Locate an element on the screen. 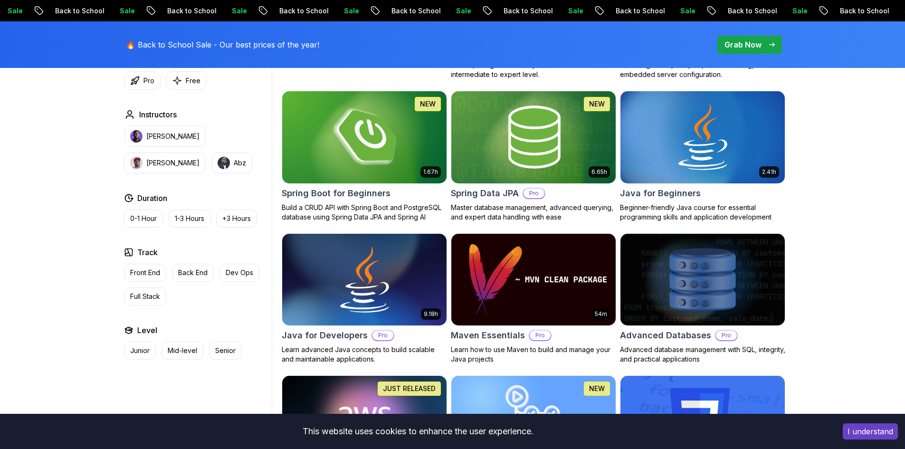 The height and width of the screenshot is (449, 905). p: 9.18h is located at coordinates (431, 314).